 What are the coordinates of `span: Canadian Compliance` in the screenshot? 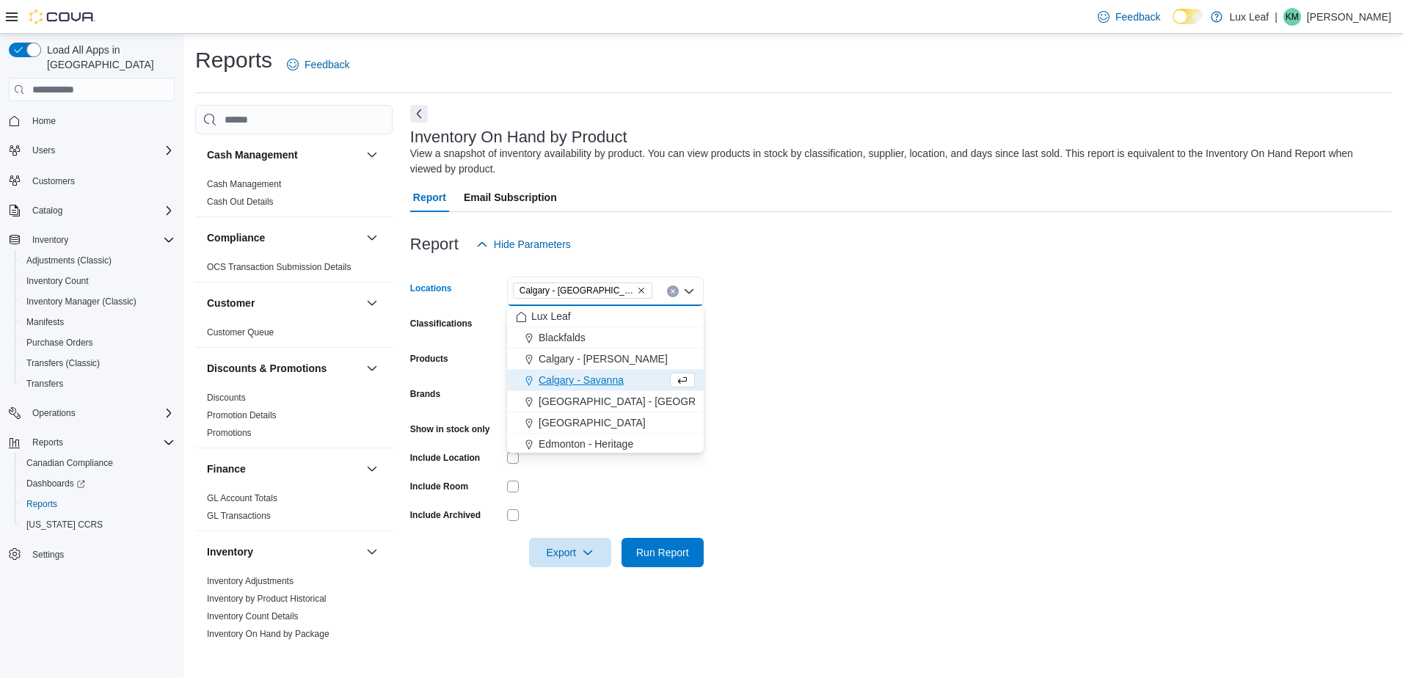 It's located at (70, 463).